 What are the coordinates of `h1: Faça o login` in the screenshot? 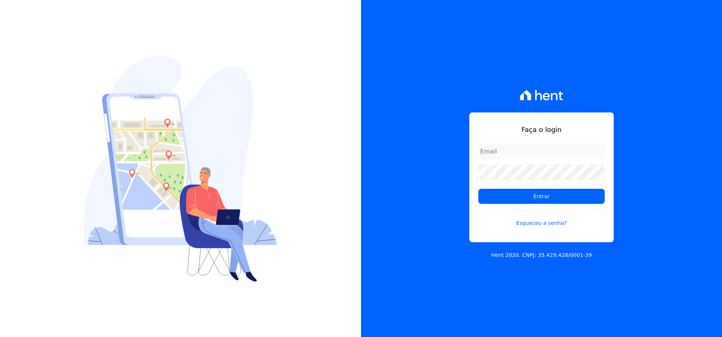 It's located at (541, 129).